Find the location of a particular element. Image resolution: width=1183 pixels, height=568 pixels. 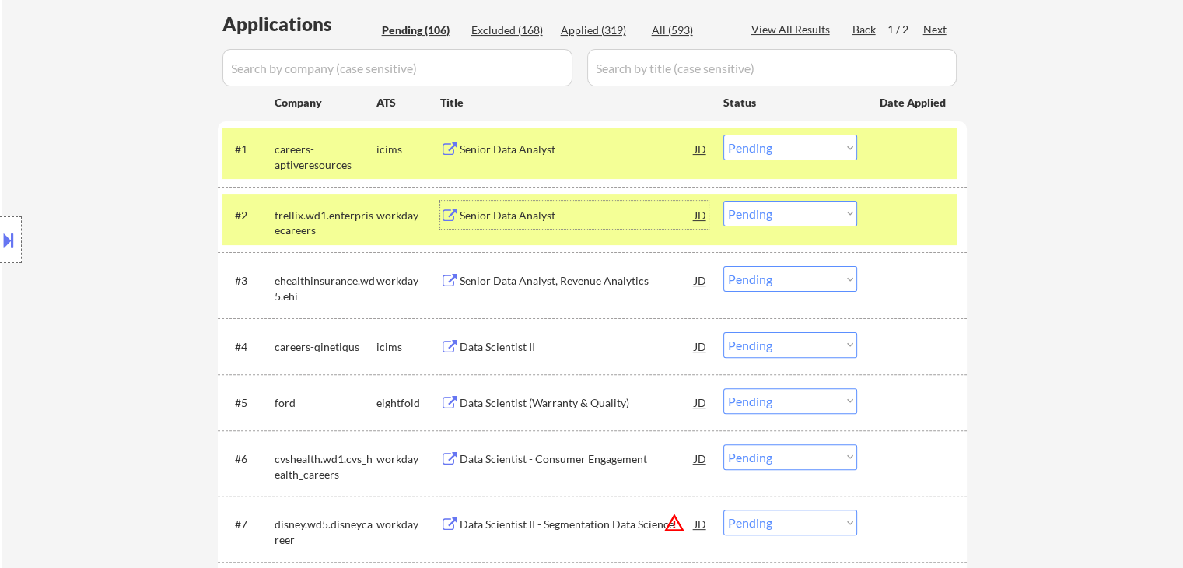

div: careers-aptiveresources is located at coordinates (325, 156).